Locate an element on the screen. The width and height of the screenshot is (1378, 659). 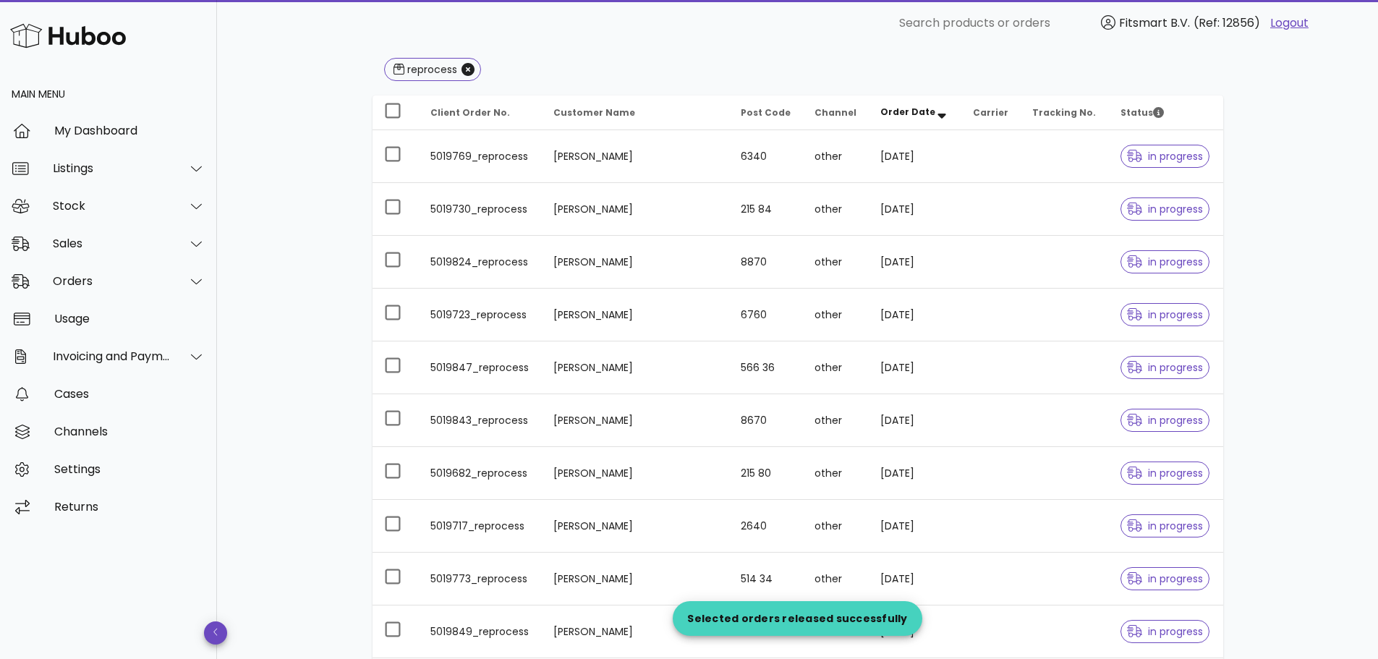
span: Status is located at coordinates (1142, 112).